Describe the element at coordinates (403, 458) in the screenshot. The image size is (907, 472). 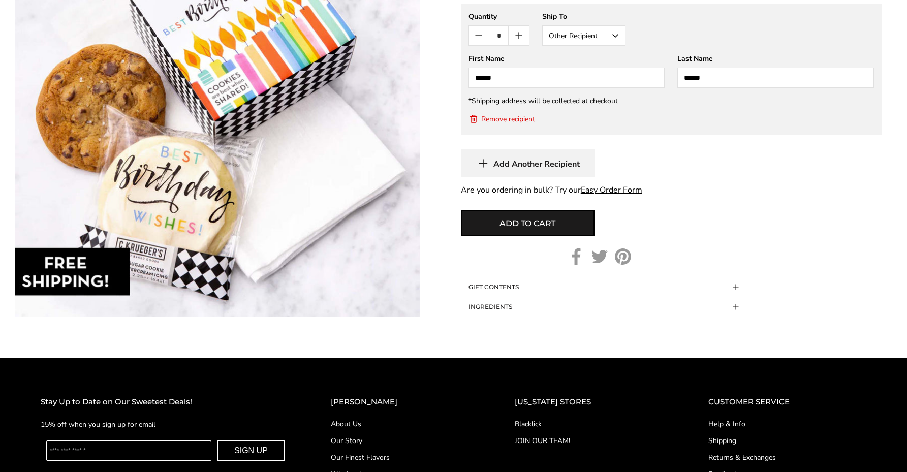
I see `a: Our Finest Flavors` at that location.